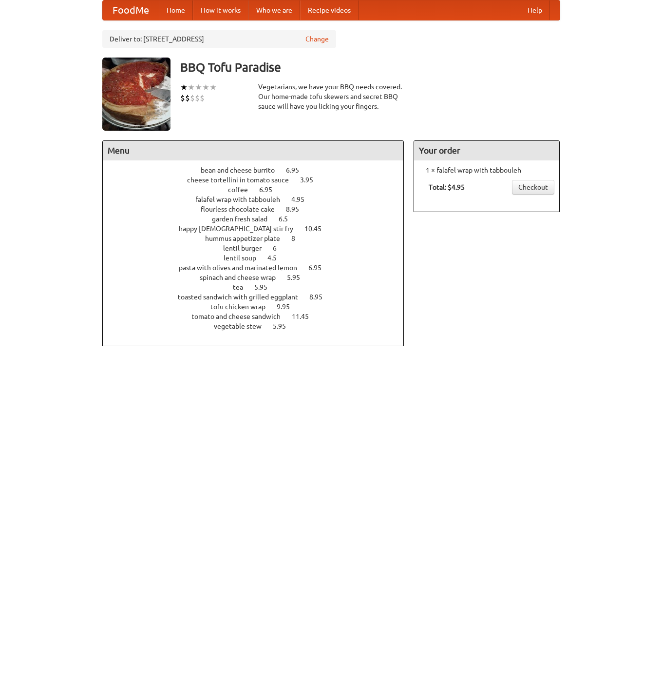  I want to click on span: tofu chicken wrap, so click(243, 307).